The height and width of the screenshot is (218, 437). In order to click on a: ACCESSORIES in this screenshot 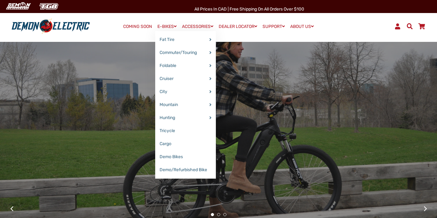, I will do `click(197, 26)`.